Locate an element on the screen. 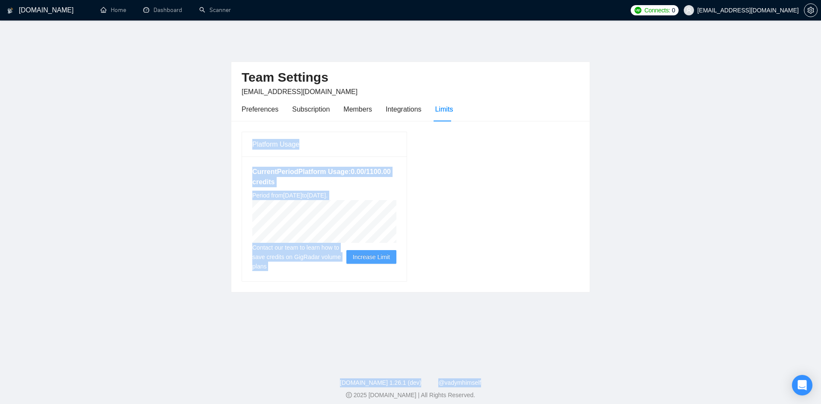 This screenshot has height=404, width=821. a: homeHome is located at coordinates (113, 10).